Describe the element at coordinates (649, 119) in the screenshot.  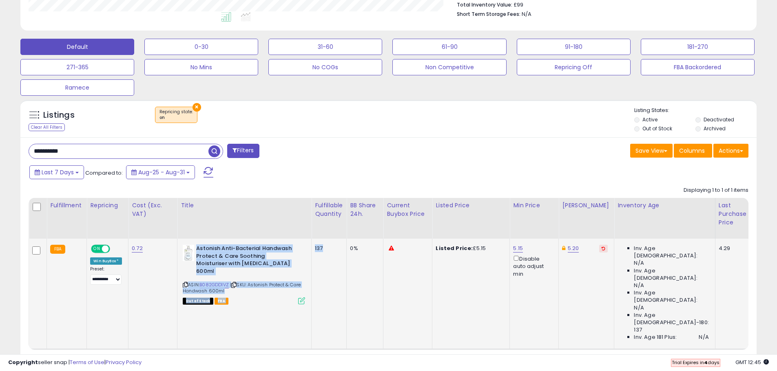
I see `label: Active` at that location.